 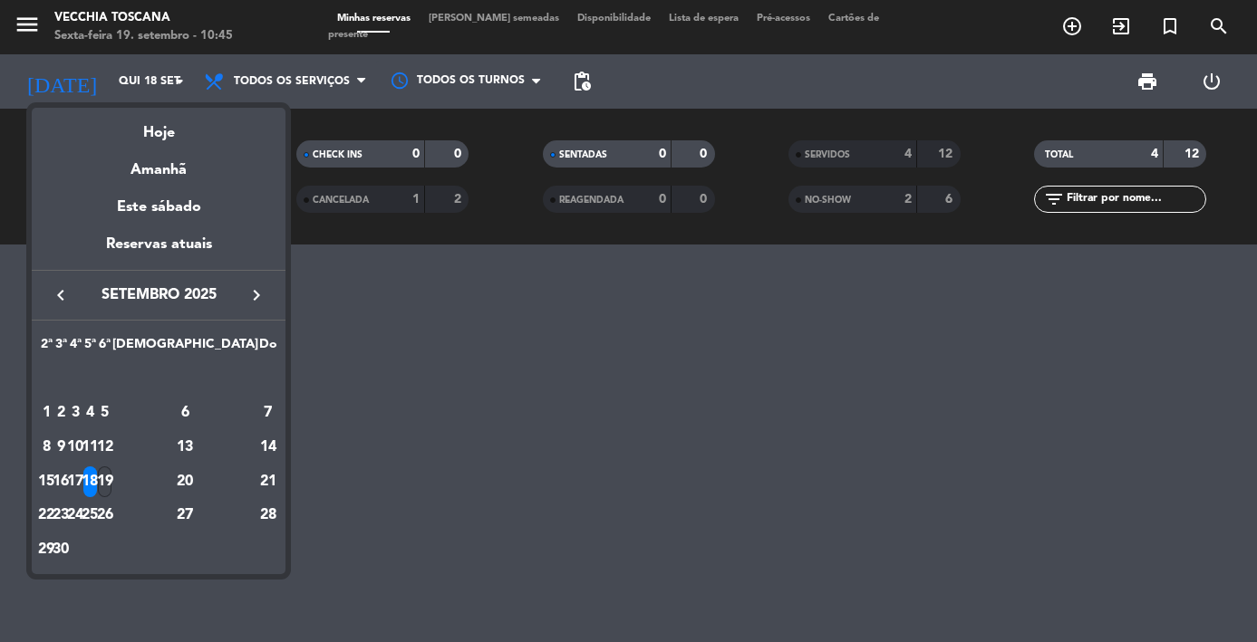 What do you see at coordinates (185, 414) in the screenshot?
I see `td: 6 de setembro de 2025` at bounding box center [185, 414].